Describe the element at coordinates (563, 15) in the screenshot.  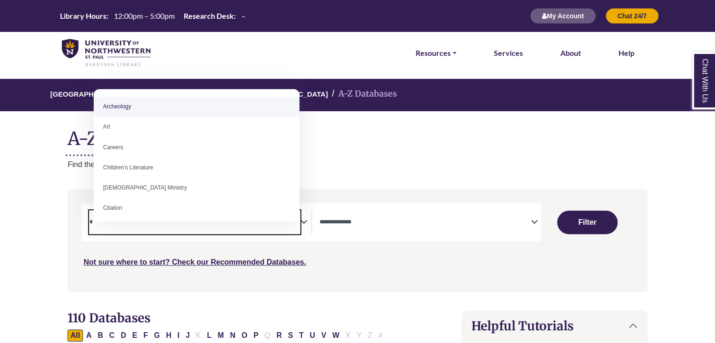
I see `a: My Account` at that location.